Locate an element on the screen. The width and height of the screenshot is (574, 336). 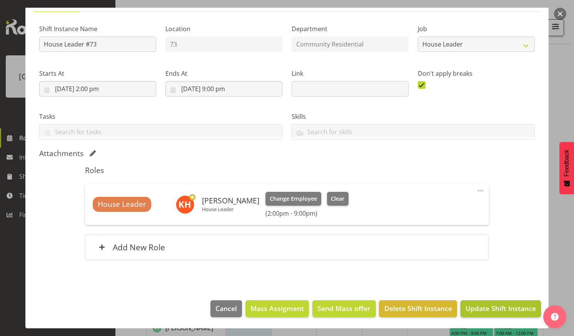
input: Shift Instance Name is located at coordinates (98, 44).